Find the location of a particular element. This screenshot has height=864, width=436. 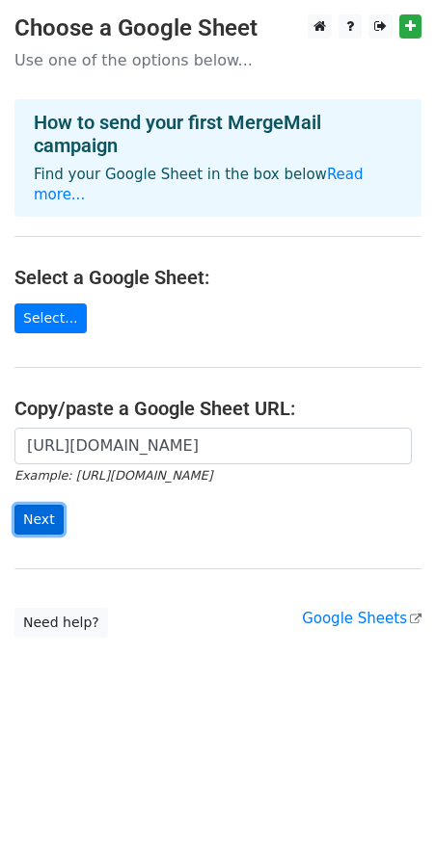

a: Google Sheets is located at coordinates (361, 619).